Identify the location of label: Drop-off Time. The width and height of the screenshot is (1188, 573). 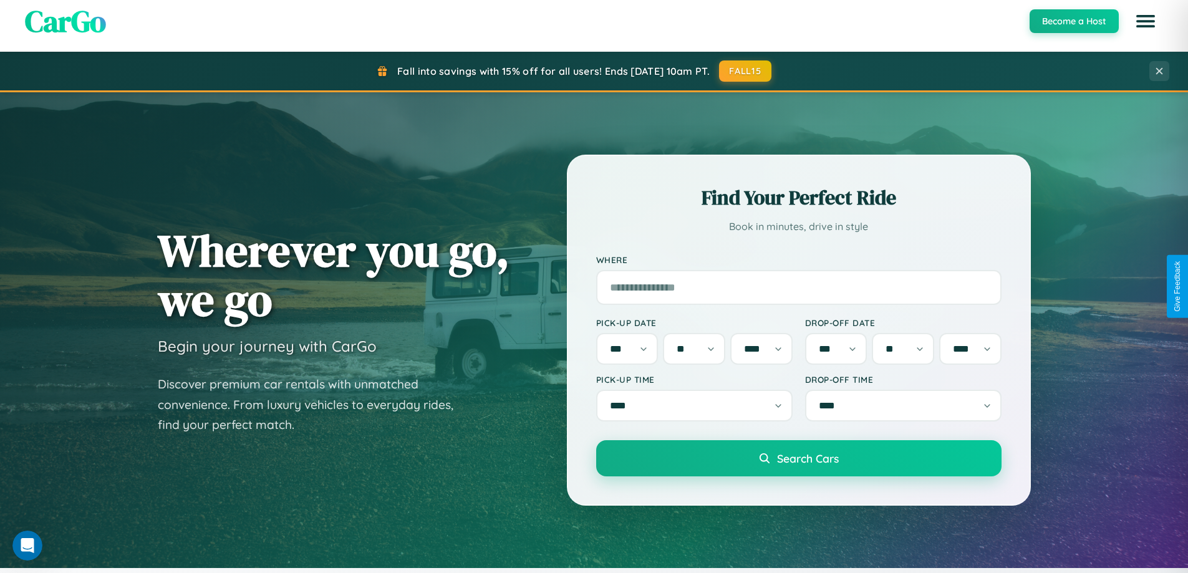
(903, 379).